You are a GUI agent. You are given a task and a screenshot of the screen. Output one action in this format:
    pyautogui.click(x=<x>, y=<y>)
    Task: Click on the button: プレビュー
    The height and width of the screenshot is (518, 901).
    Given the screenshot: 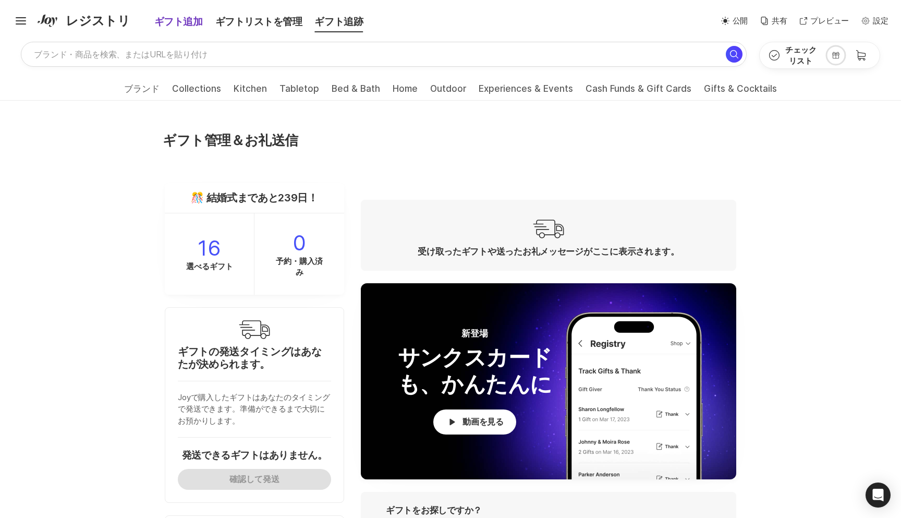 What is the action you would take?
    pyautogui.click(x=825, y=21)
    